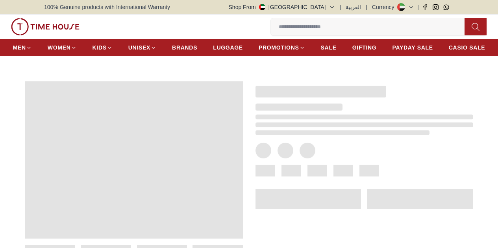 Image resolution: width=498 pixels, height=248 pixels. What do you see at coordinates (102, 48) in the screenshot?
I see `a: KIDS` at bounding box center [102, 48].